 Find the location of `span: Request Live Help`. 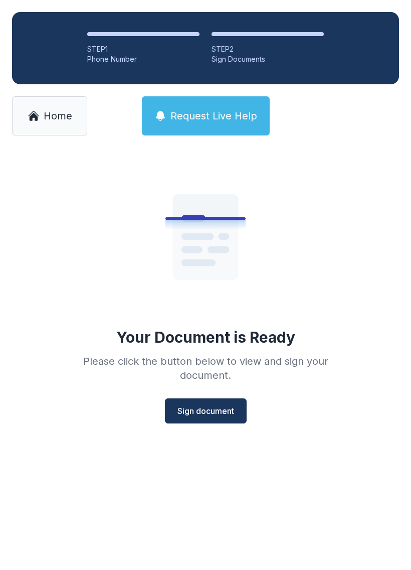

span: Request Live Help is located at coordinates (214, 116).